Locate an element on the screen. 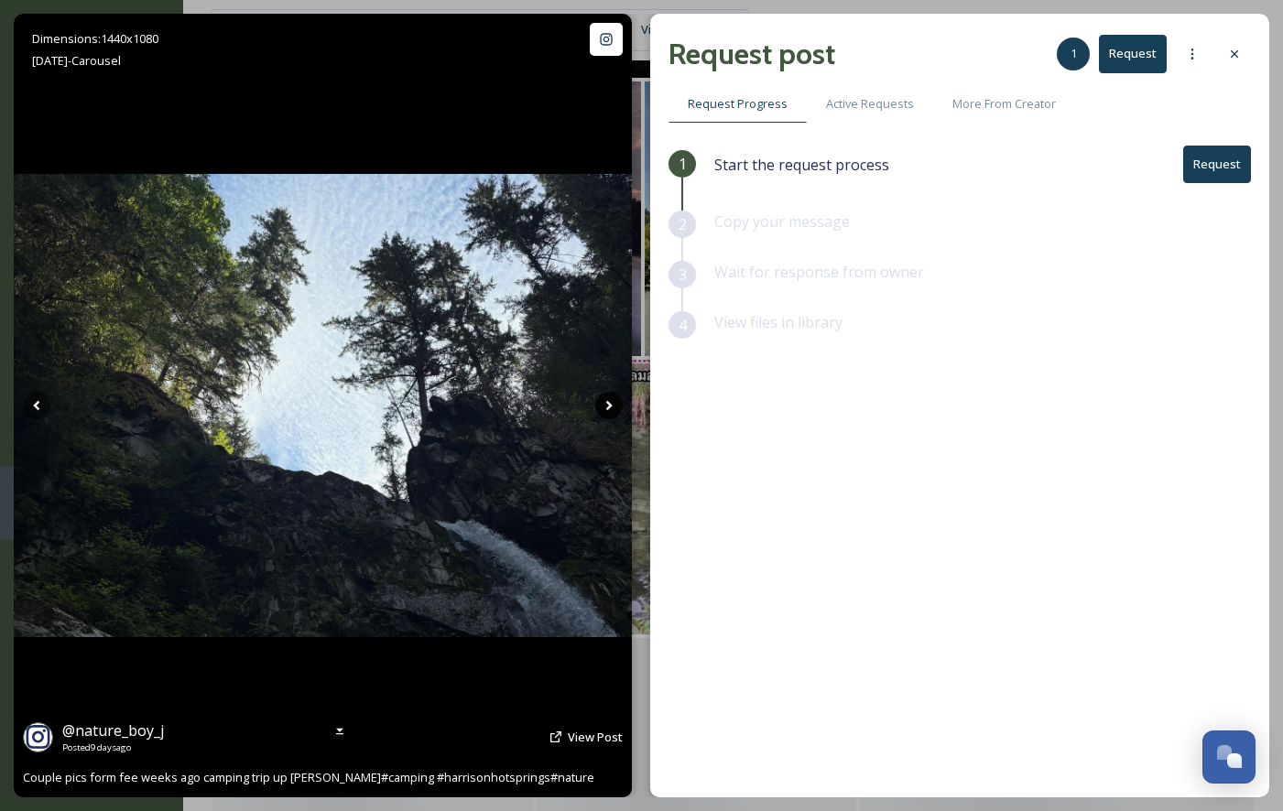 The image size is (1283, 811). span: Copy your message is located at coordinates (782, 222).